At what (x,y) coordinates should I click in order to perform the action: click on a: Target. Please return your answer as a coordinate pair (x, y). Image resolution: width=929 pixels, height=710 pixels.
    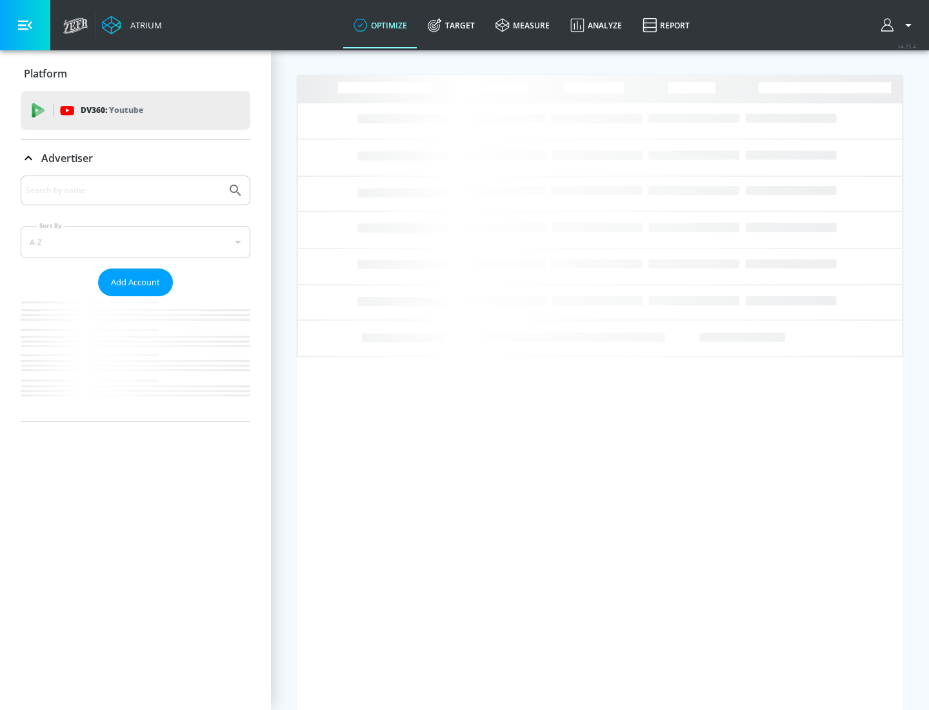
    Looking at the image, I should click on (451, 25).